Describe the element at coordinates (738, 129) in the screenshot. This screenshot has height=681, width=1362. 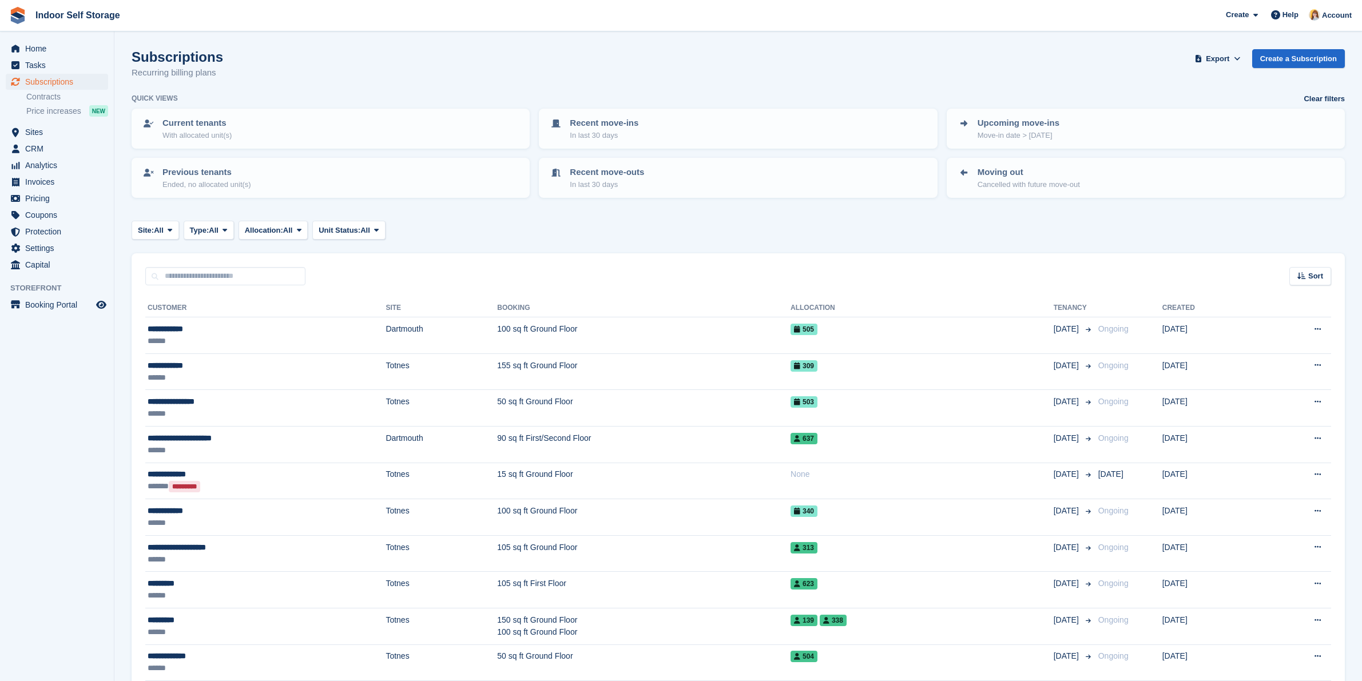
I see `a: Recent move-ins In last 30 days` at that location.